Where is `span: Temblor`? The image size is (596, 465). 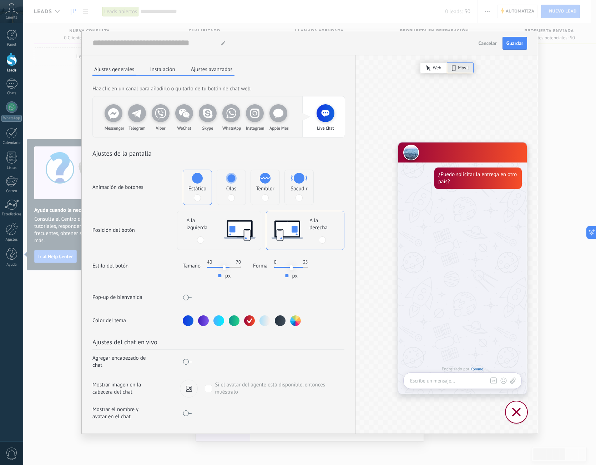 span: Temblor is located at coordinates (265, 189).